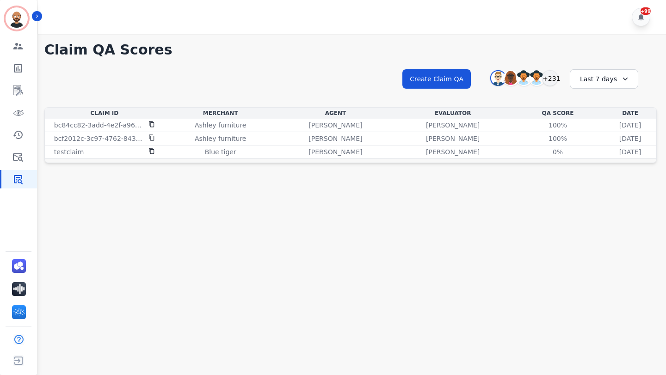 This screenshot has width=666, height=375. Describe the element at coordinates (69, 152) in the screenshot. I see `p: testclaim` at that location.